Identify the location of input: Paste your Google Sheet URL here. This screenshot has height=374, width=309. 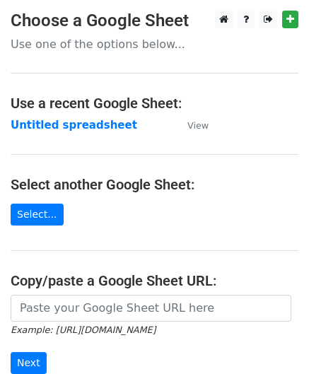
(150, 308).